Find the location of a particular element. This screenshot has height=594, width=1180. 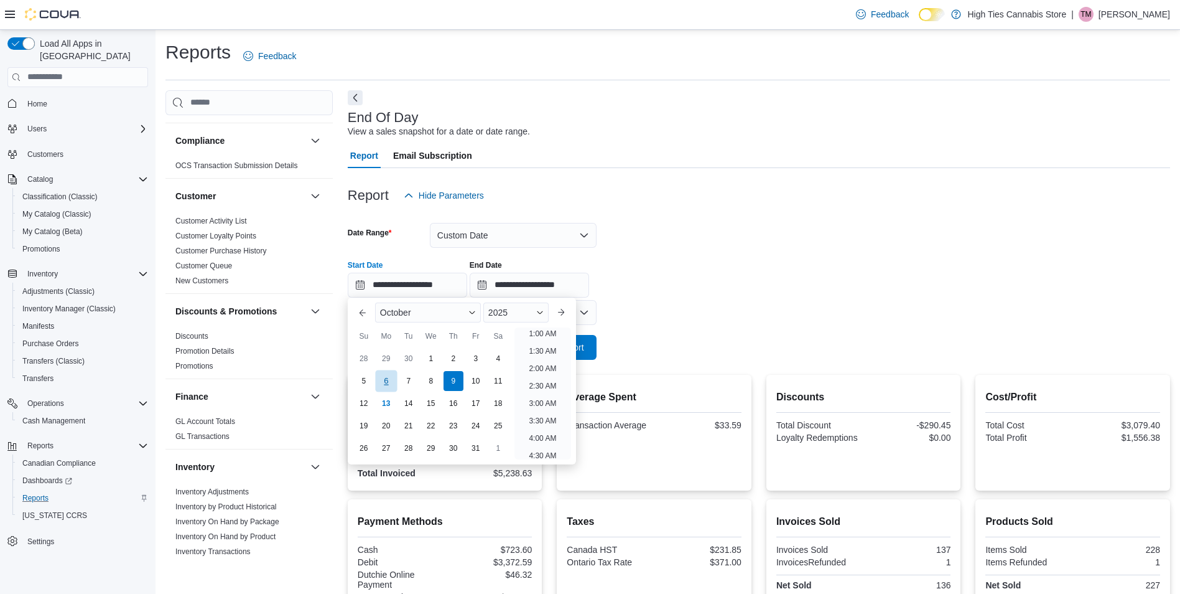

span: Canadian Compliance is located at coordinates (83, 463).